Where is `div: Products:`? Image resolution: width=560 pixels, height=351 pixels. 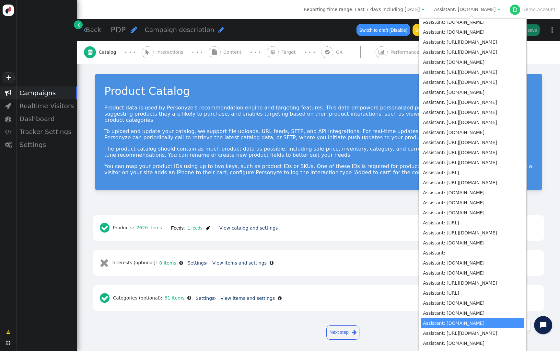
div: Products: is located at coordinates (131, 228).